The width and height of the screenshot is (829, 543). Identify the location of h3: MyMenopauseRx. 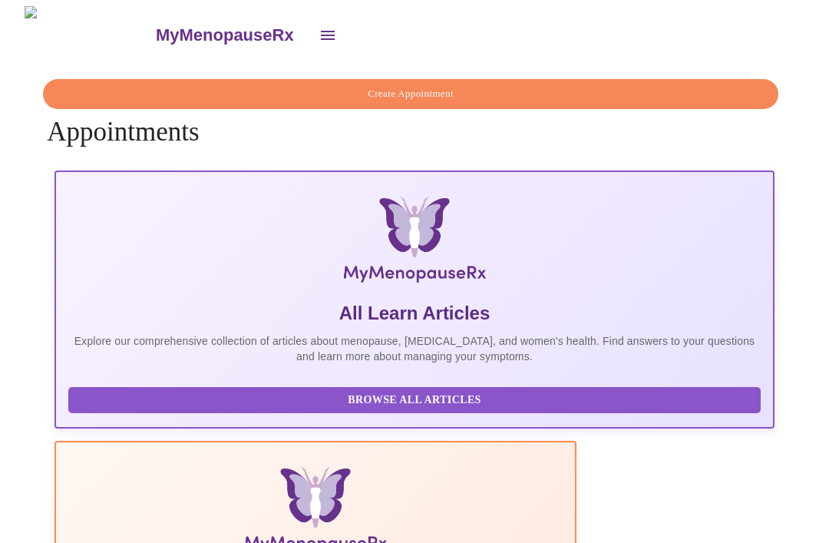
(225, 35).